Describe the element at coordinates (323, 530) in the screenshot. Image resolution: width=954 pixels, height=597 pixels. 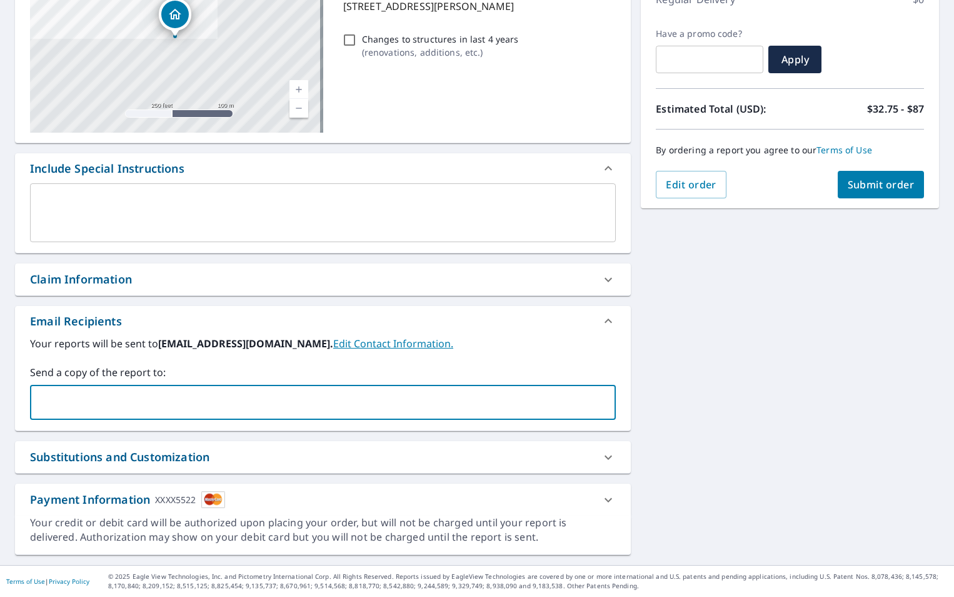
I see `div: Your credit or debit card will be authorized upon placing your order, but will not be charged unt...` at that location.